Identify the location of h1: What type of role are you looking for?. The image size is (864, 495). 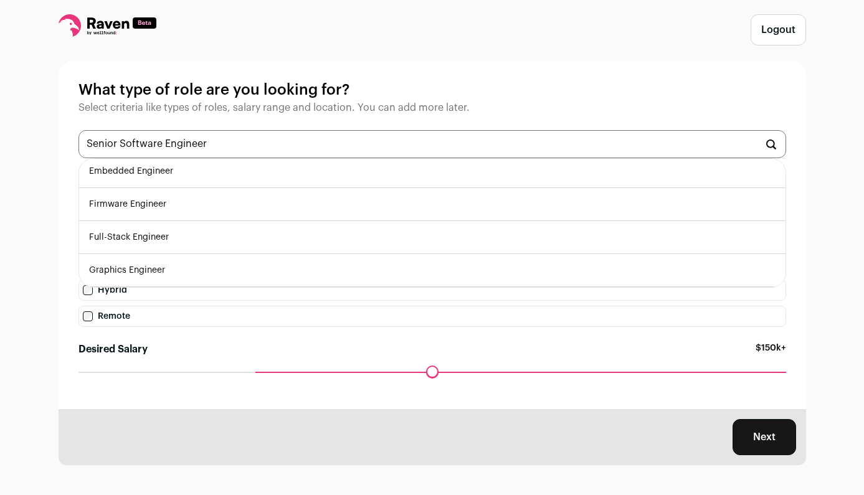
(433, 90).